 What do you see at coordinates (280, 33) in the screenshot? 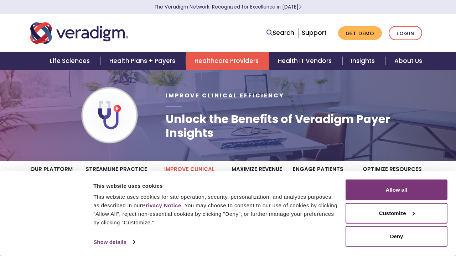
I see `a: Search` at bounding box center [280, 33].